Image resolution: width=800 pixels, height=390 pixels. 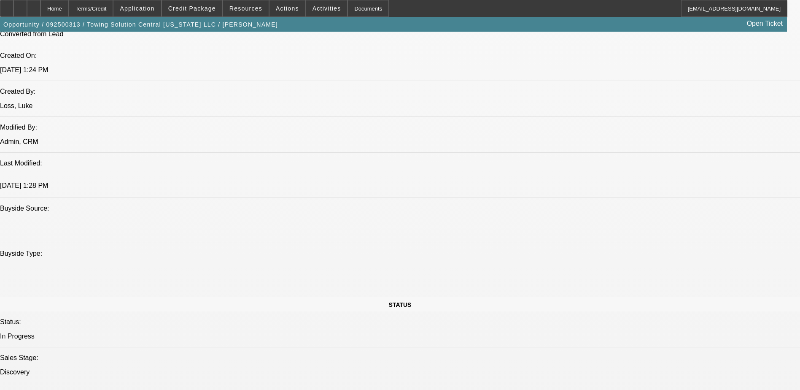 What do you see at coordinates (246, 8) in the screenshot?
I see `span: Resources` at bounding box center [246, 8].